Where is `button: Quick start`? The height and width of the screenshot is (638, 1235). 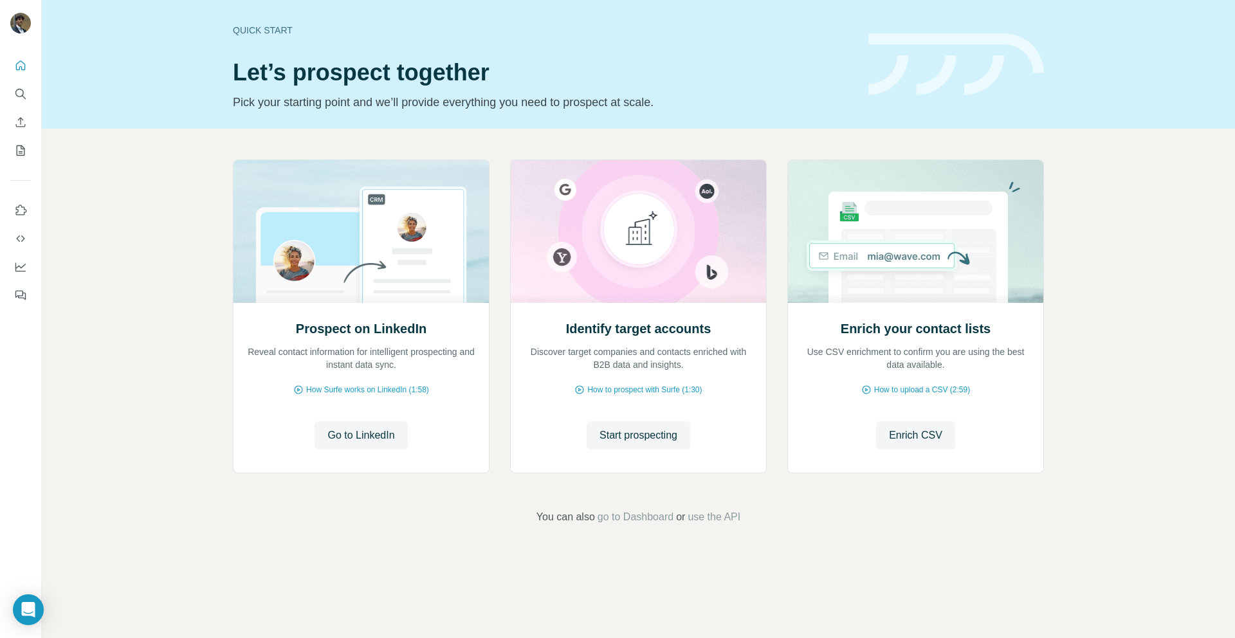 button: Quick start is located at coordinates (21, 66).